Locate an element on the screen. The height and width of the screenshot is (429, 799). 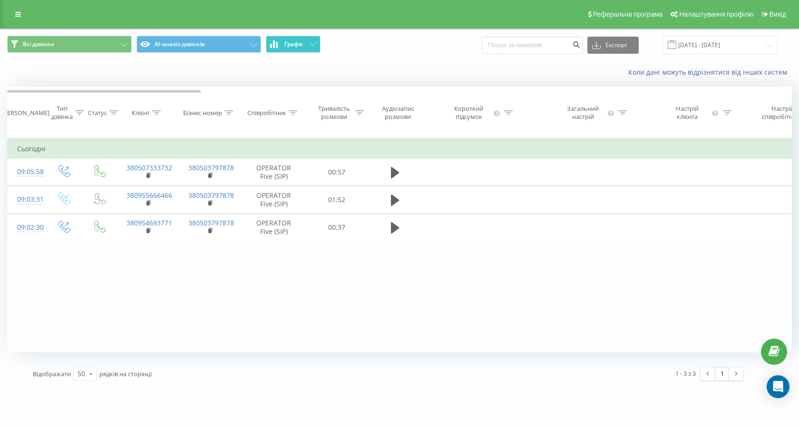
a: 380954693771 is located at coordinates (149, 223).